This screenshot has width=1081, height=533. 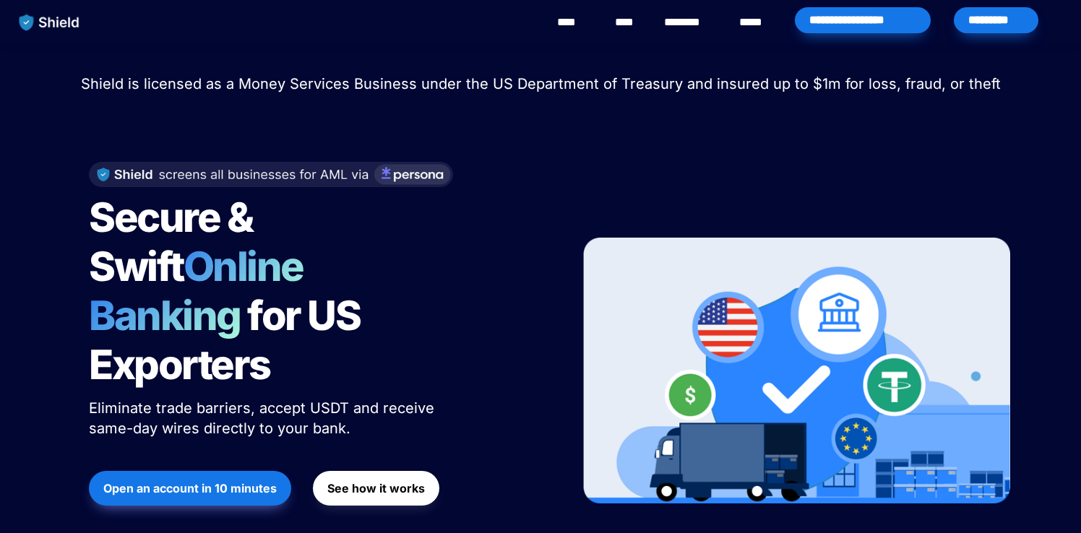 What do you see at coordinates (228, 340) in the screenshot?
I see `span: for US Exporters` at bounding box center [228, 340].